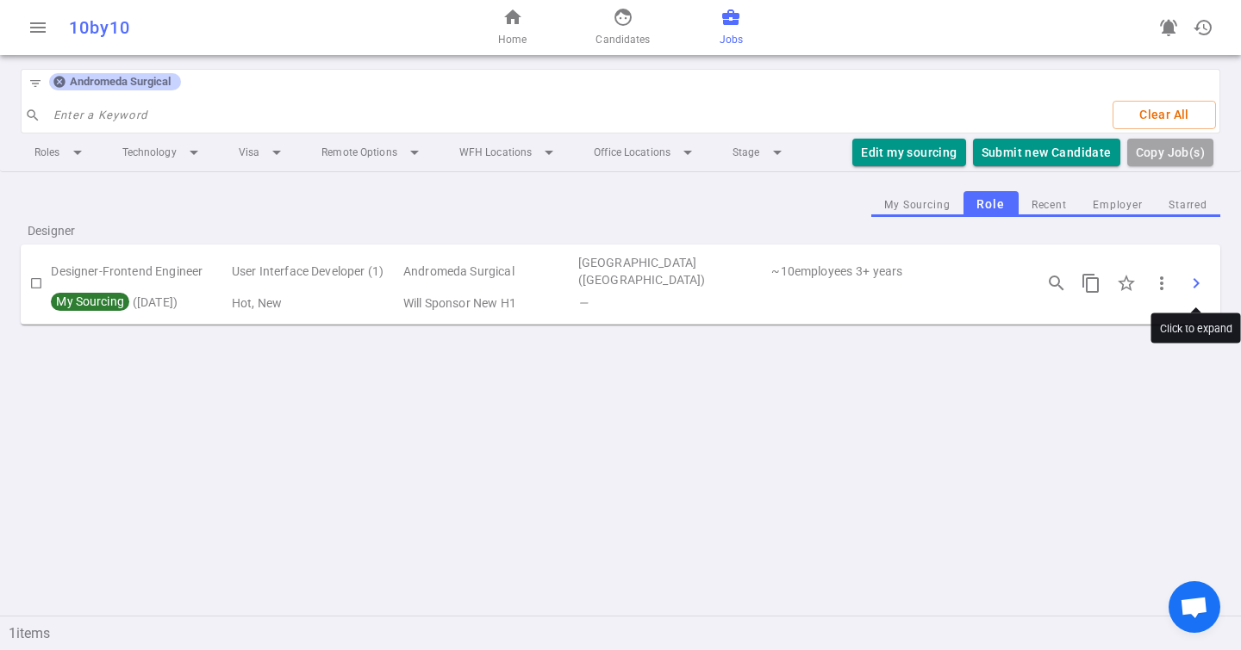 Image resolution: width=1241 pixels, height=650 pixels. Describe the element at coordinates (120, 82) in the screenshot. I see `span: Andromeda Surgical` at that location.